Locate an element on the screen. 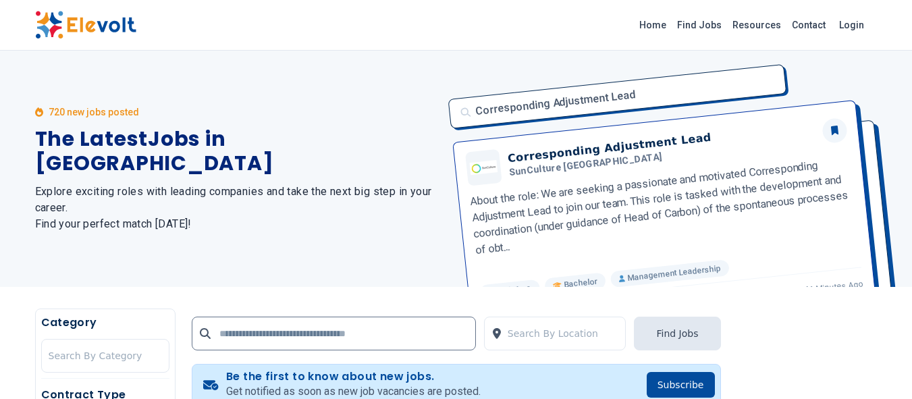  h5: Category is located at coordinates (105, 323).